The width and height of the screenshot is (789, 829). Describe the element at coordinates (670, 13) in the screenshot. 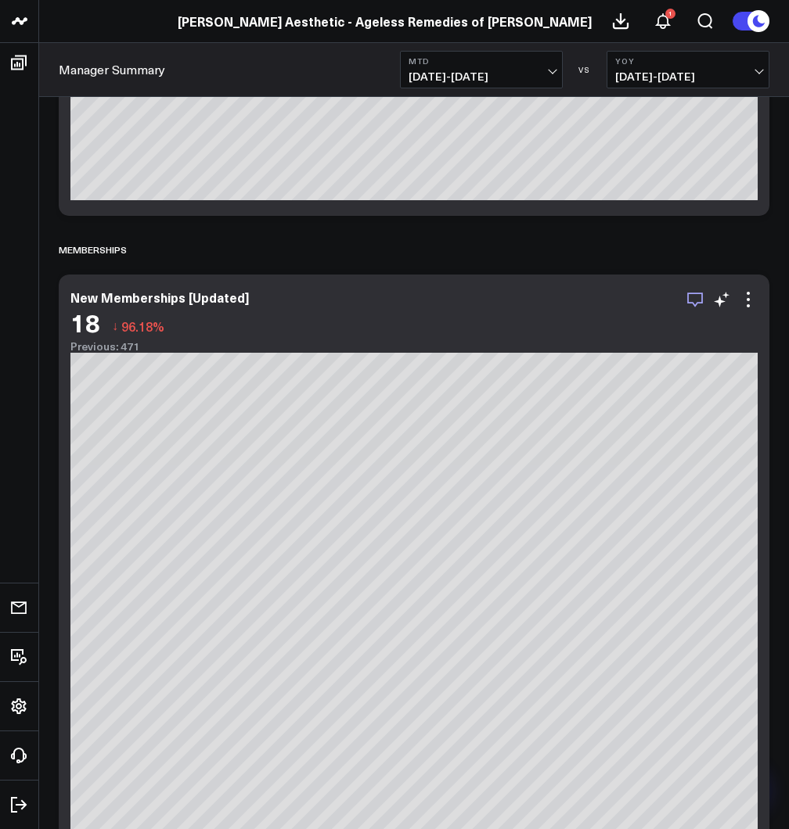

I see `div: 1` at that location.